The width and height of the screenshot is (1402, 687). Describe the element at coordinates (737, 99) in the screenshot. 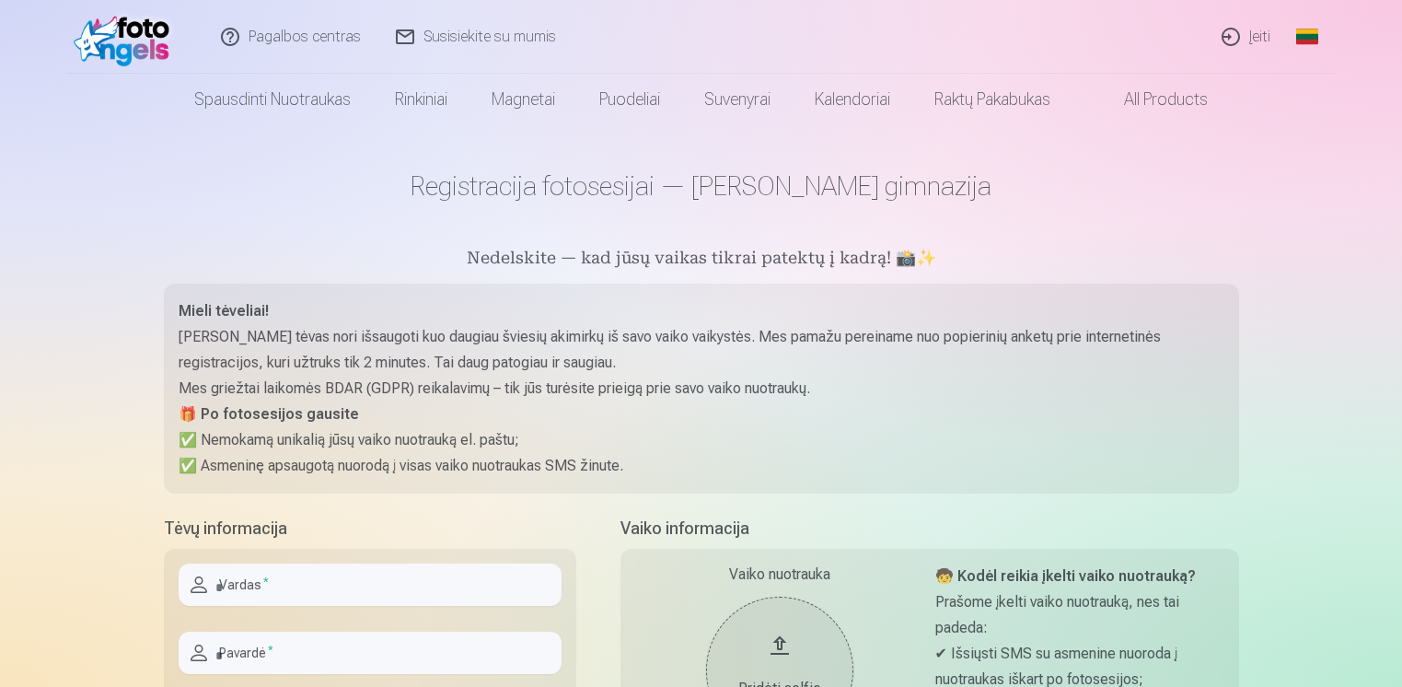

I see `a: Suvenyrai` at that location.